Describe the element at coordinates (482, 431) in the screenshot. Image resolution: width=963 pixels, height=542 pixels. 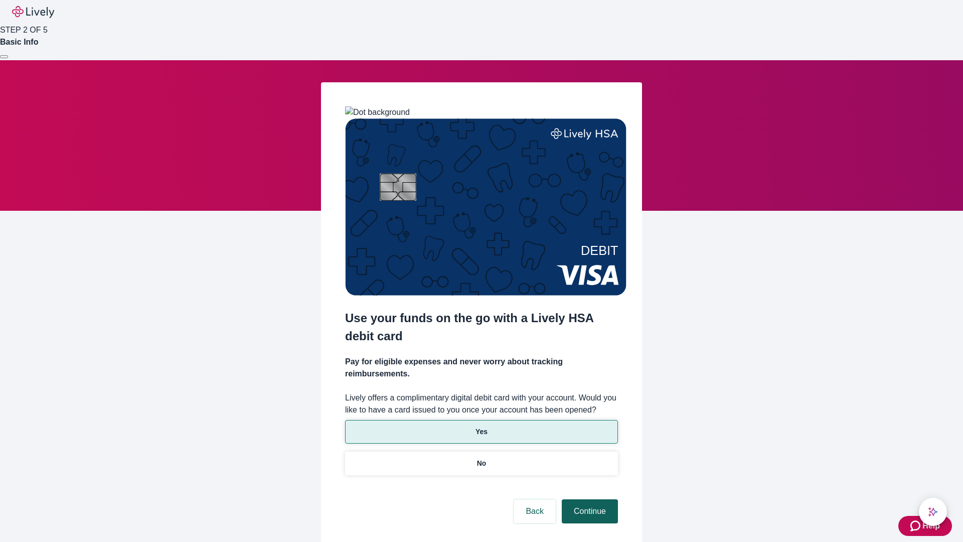
I see `p: Yes` at that location.